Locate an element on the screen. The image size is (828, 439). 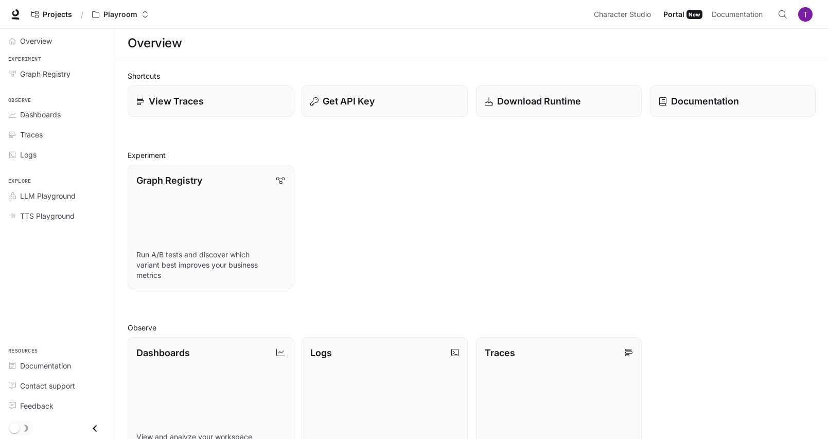
button: Get API Key is located at coordinates (384, 101).